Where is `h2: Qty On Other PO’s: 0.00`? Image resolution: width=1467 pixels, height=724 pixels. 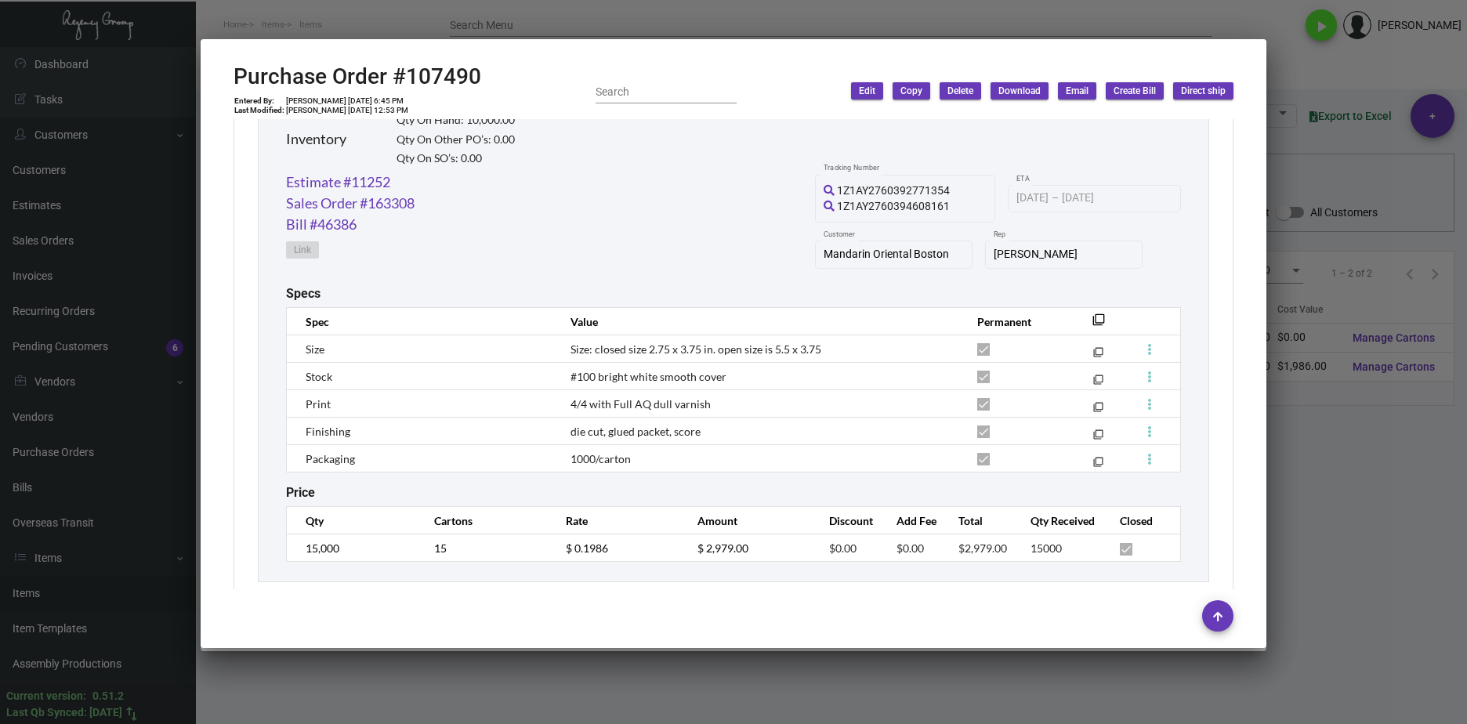
h2: Qty On Other PO’s: 0.00 is located at coordinates (455, 139).